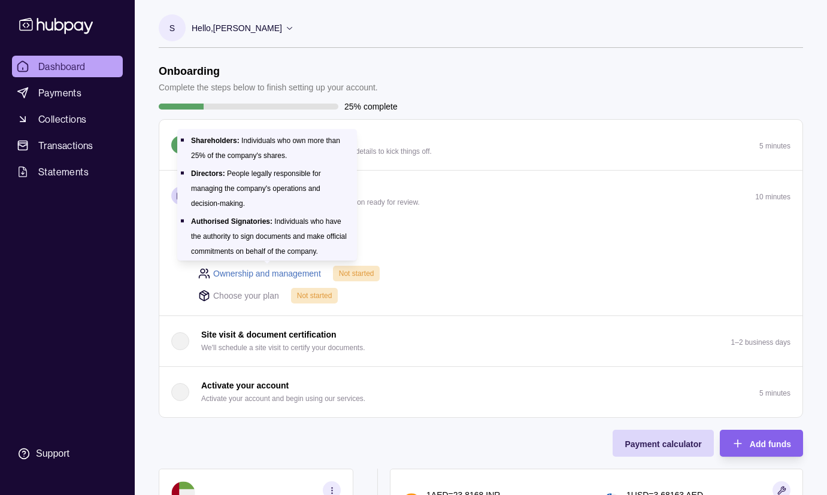  Describe the element at coordinates (67, 119) in the screenshot. I see `a: Collections` at that location.